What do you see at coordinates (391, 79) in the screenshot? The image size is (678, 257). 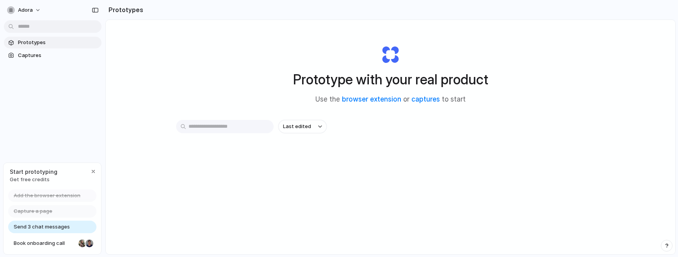 I see `h1: Prototype with your real product` at bounding box center [391, 79].